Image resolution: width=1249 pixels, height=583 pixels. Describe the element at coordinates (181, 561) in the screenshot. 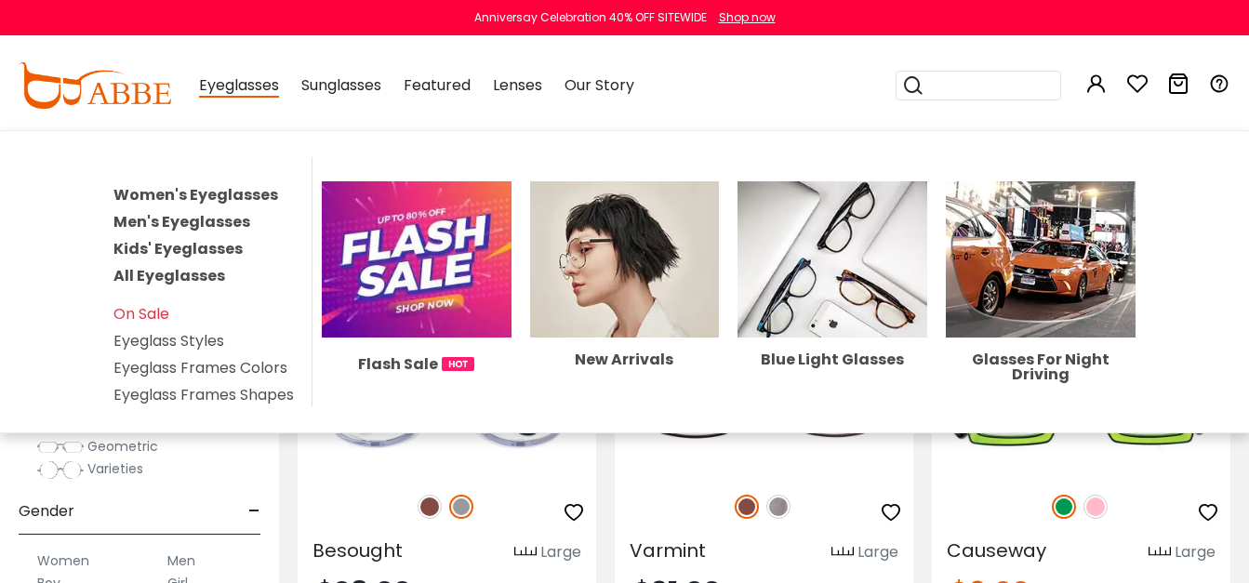

I see `label: Men` at that location.